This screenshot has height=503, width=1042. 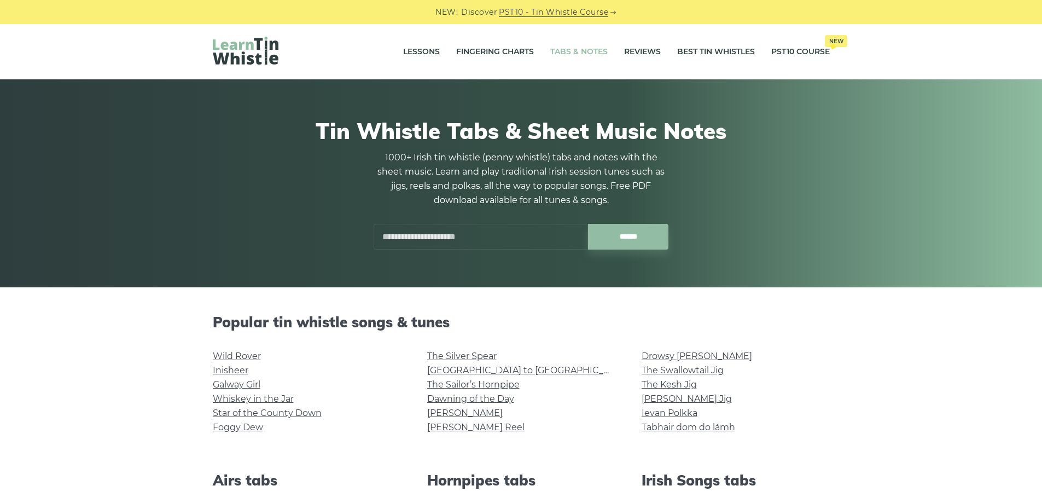 What do you see at coordinates (470, 398) in the screenshot?
I see `a: Dawning of the Day` at bounding box center [470, 398].